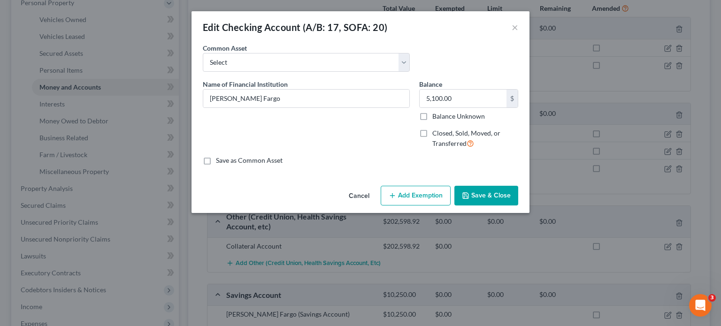  What do you see at coordinates (249, 160) in the screenshot?
I see `label: Save as Common Asset` at bounding box center [249, 160].